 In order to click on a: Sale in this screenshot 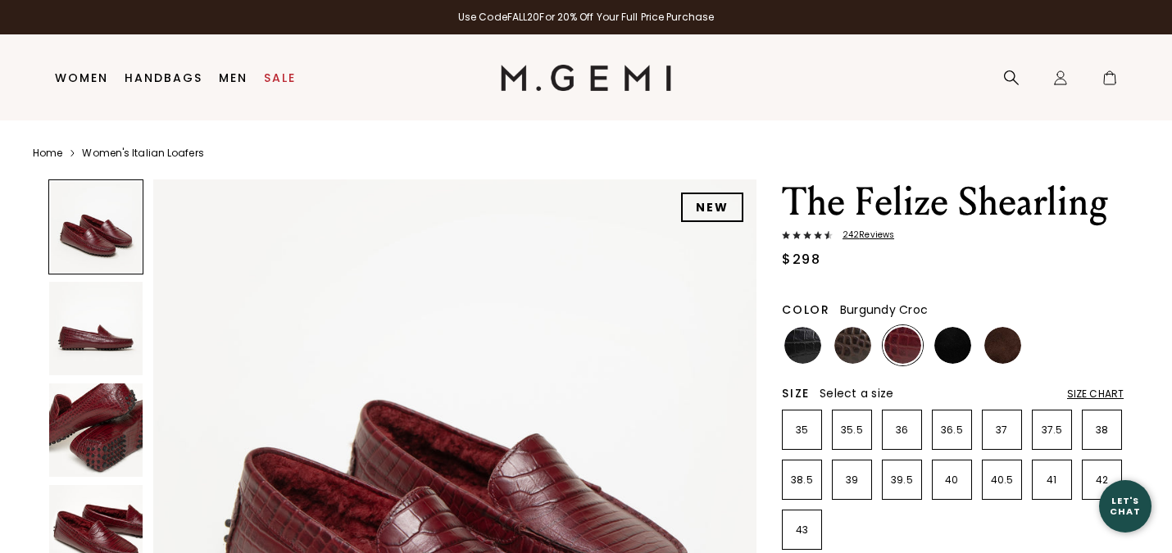, I will do `click(279, 78)`.